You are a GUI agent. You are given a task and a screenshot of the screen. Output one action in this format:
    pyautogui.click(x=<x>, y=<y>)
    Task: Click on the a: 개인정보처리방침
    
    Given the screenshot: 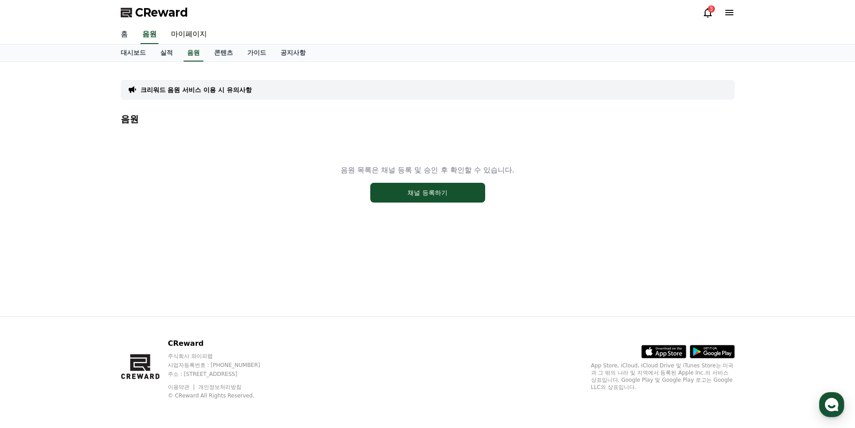 What is the action you would take?
    pyautogui.click(x=220, y=387)
    